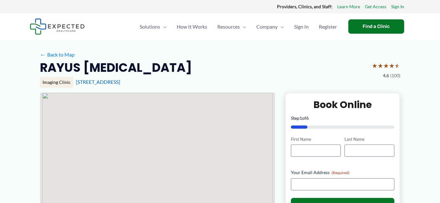  What do you see at coordinates (267, 27) in the screenshot?
I see `span: Company` at bounding box center [267, 27].